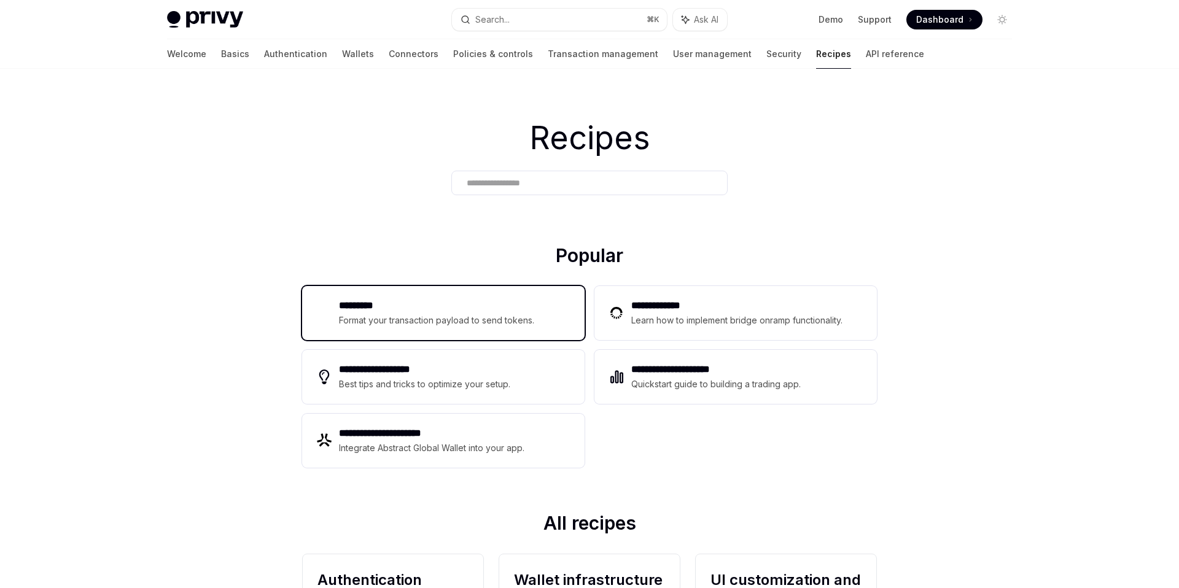  Describe the element at coordinates (432, 448) in the screenshot. I see `div: Integrate Abstract Global Wallet into your app.` at that location.